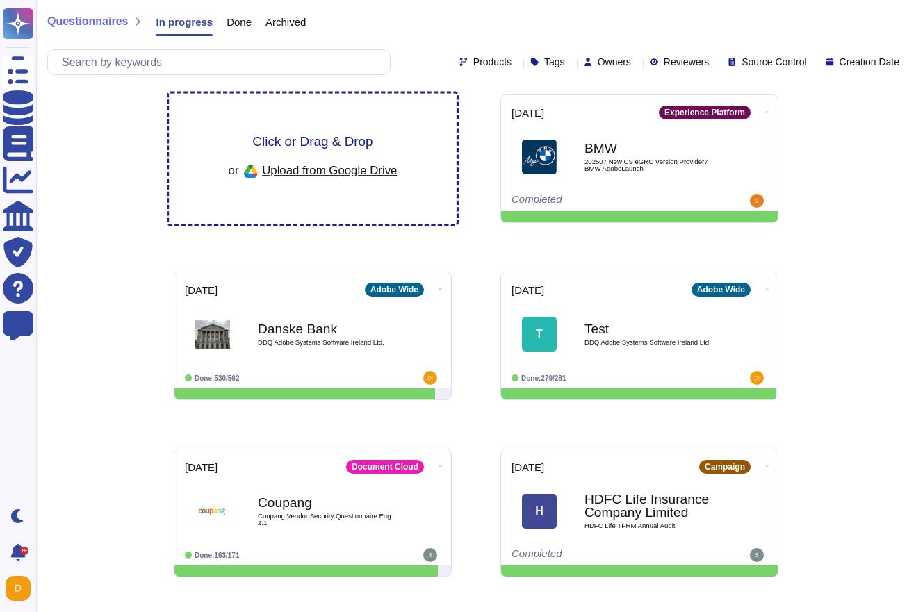 This screenshot has width=916, height=612. I want to click on span: Tags, so click(554, 62).